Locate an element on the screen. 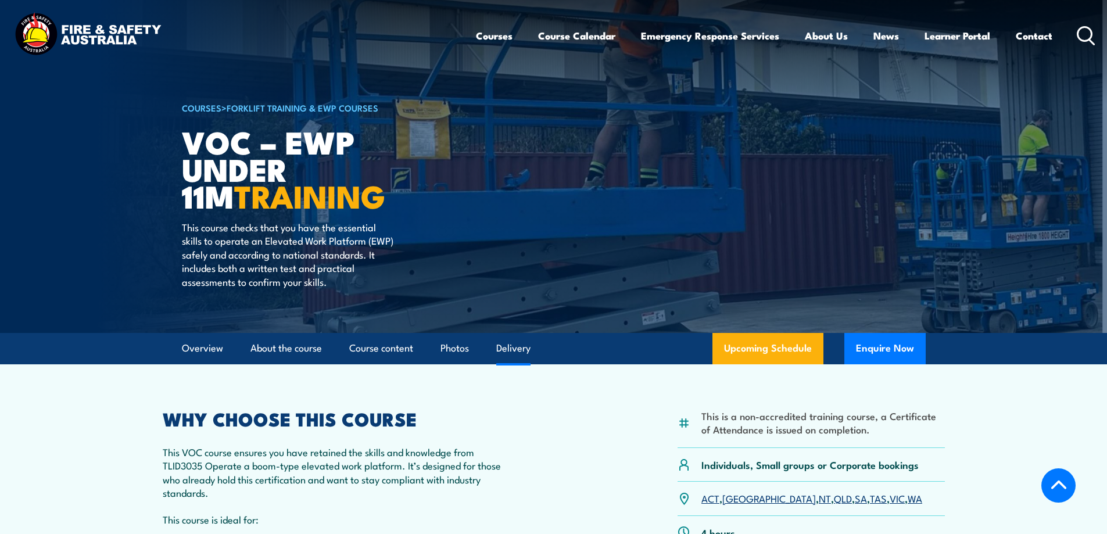  a: Course Calendar is located at coordinates (576, 35).